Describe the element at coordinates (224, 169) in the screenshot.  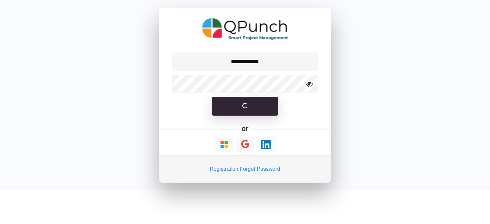
I see `a: Registration` at that location.